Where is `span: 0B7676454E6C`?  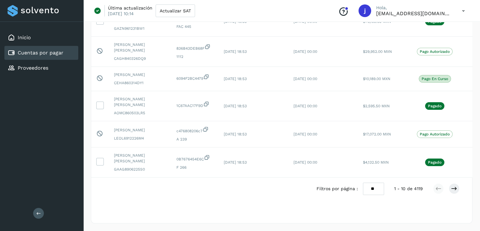 span: 0B7676454E6C is located at coordinates (195, 158).